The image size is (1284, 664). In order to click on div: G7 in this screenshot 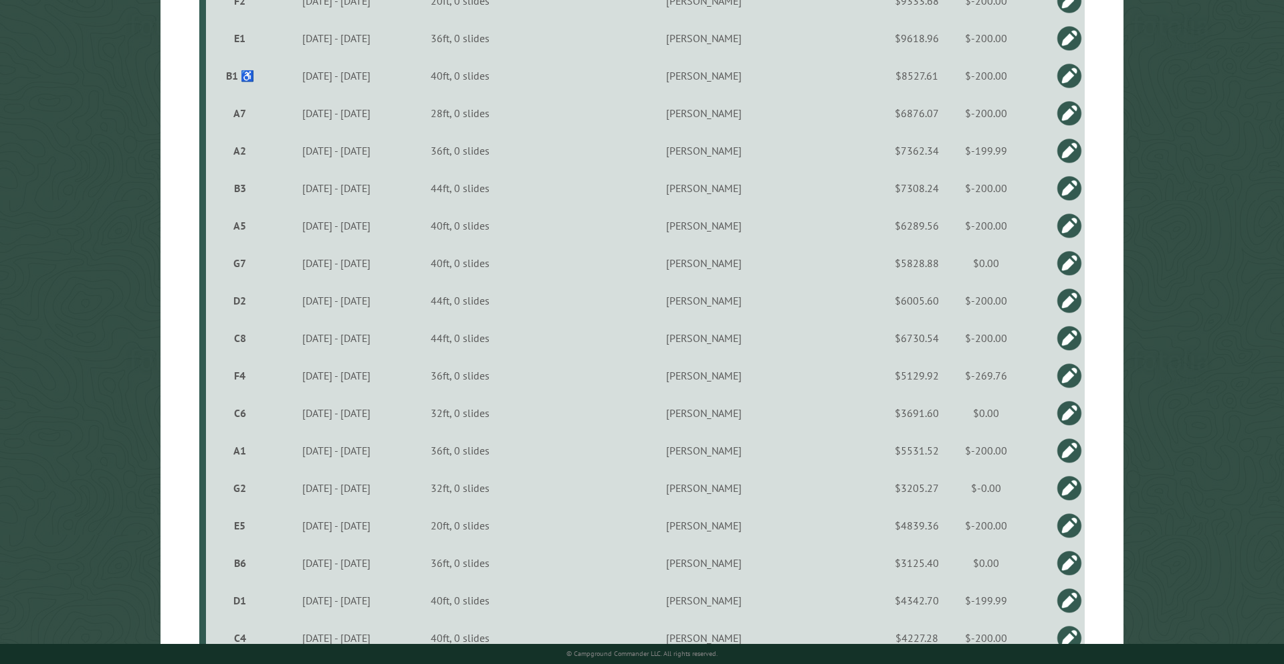, I will do `click(240, 263)`.